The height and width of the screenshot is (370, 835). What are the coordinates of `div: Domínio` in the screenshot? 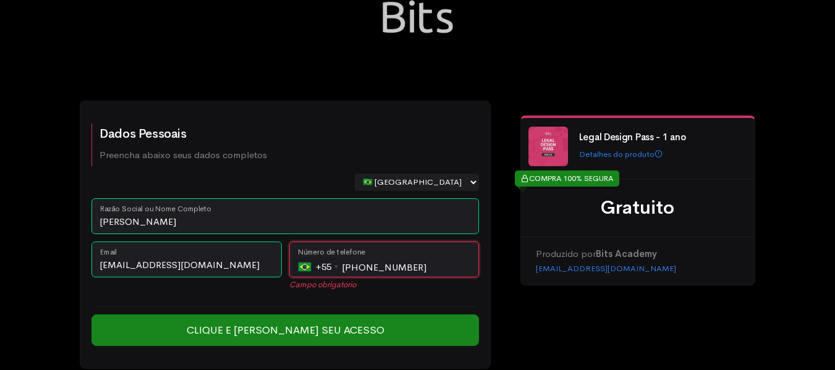 It's located at (80, 77).